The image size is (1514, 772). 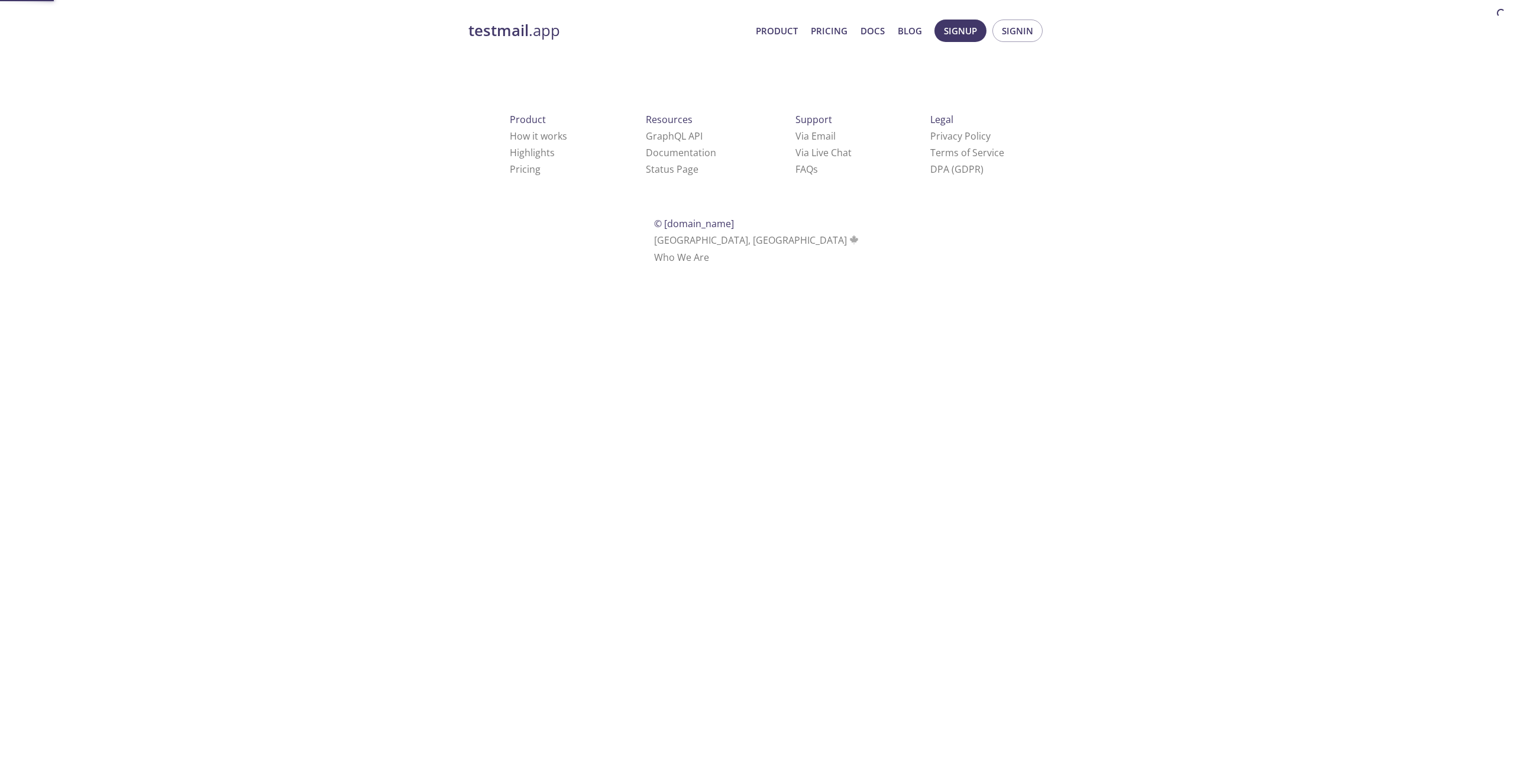 I want to click on span: Resources, so click(x=669, y=119).